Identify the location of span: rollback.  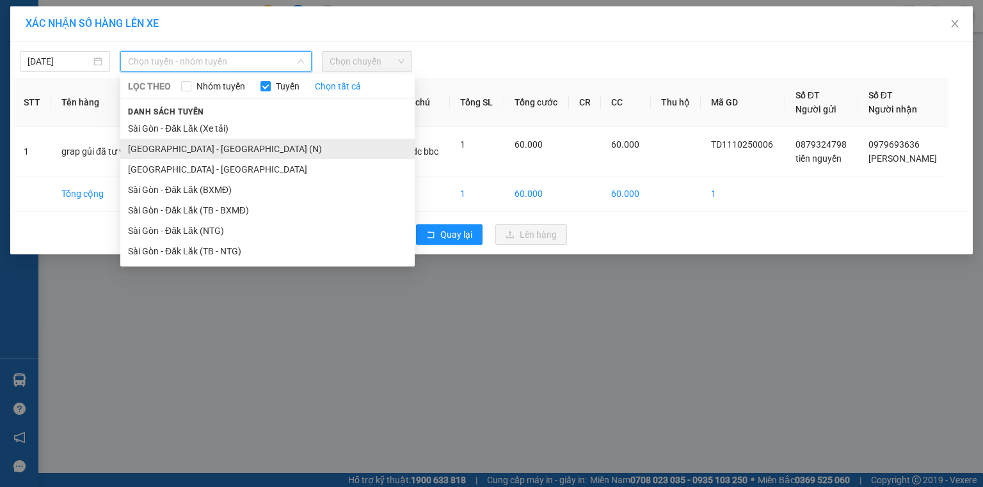
(431, 235).